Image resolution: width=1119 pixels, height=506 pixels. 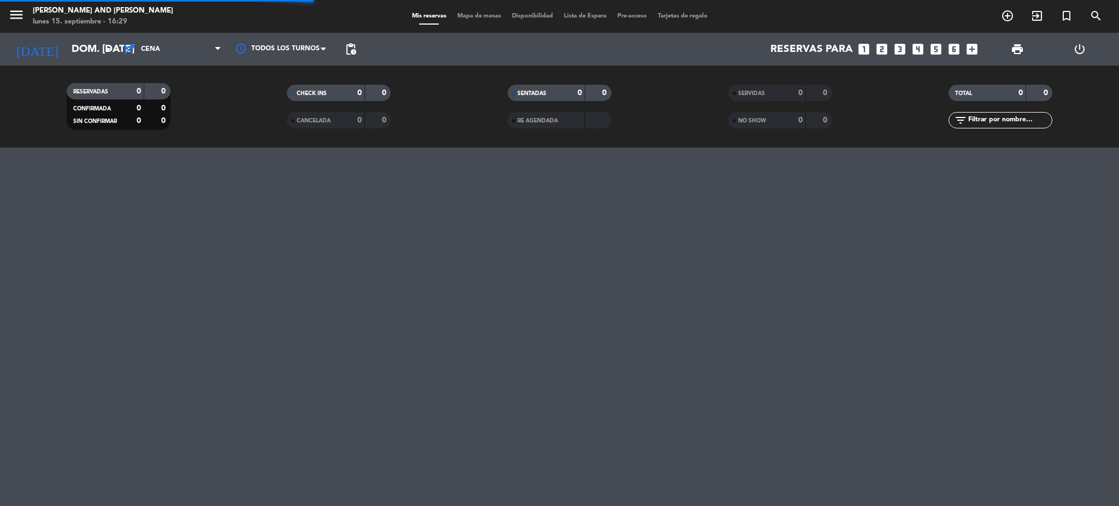 I want to click on i: looks_one, so click(x=864, y=49).